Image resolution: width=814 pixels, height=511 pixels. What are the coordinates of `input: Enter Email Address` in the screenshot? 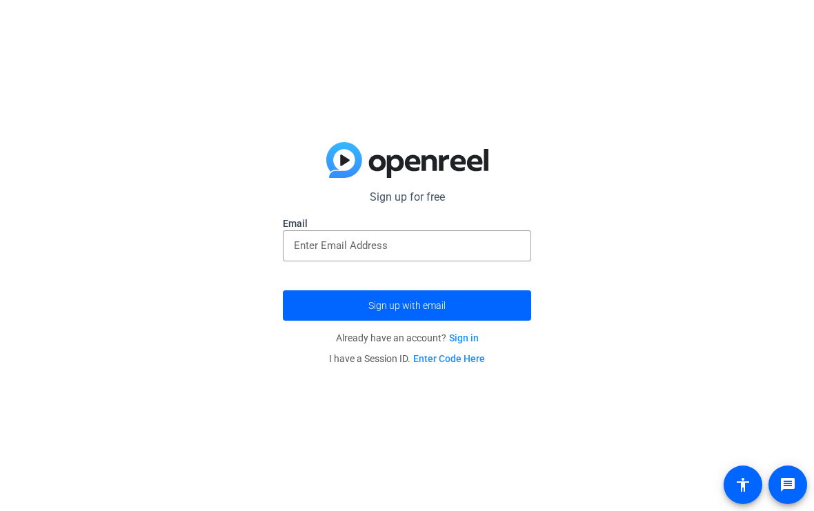 It's located at (407, 246).